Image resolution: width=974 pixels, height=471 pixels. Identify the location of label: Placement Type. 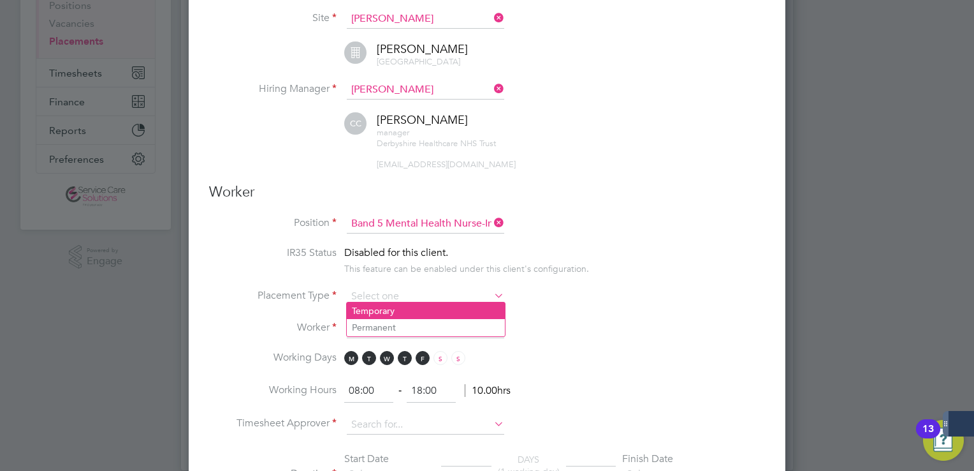
(273, 295).